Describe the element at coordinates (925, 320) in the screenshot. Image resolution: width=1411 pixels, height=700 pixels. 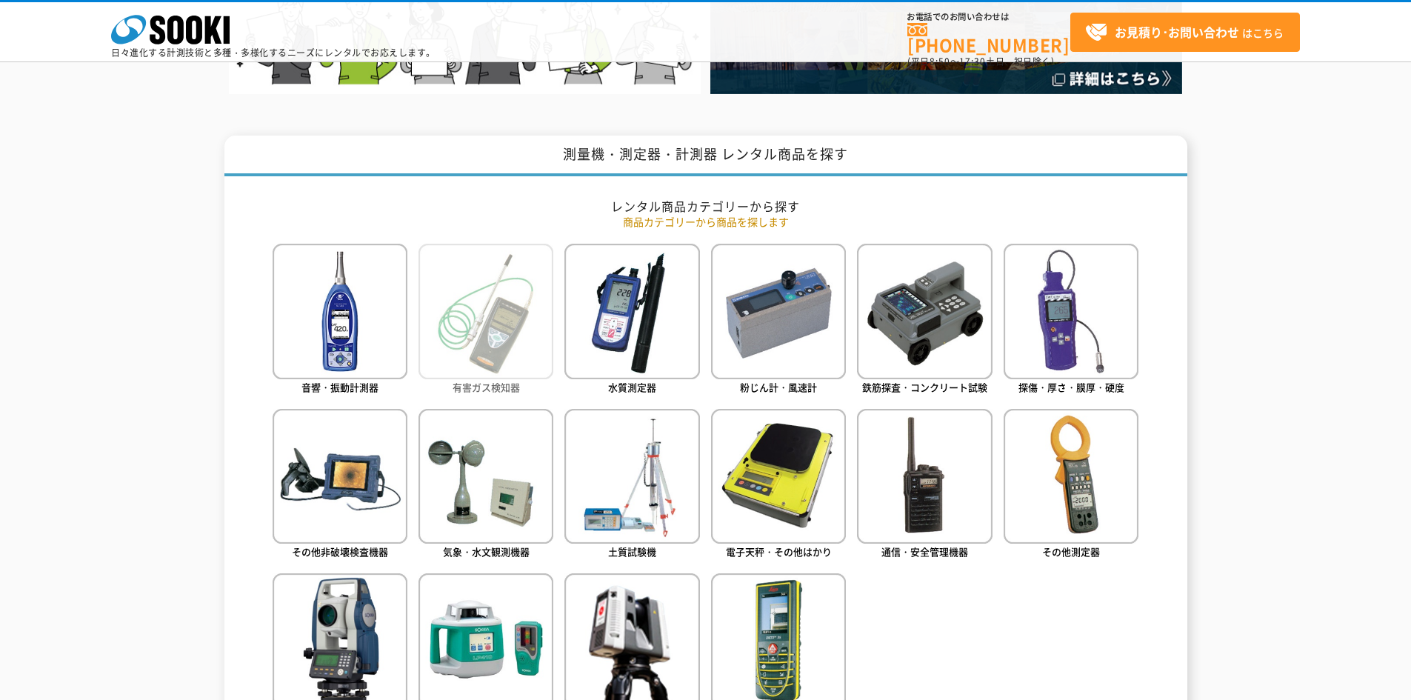
I see `a: 鉄筋探査・コンクリート試験` at that location.